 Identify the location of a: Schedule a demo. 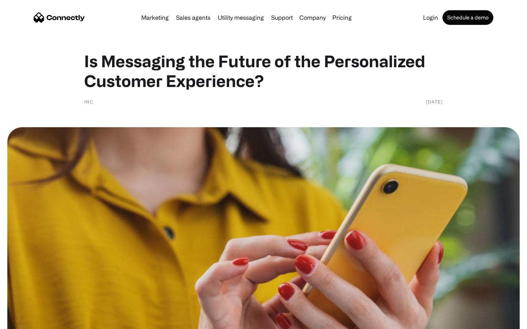
(468, 18).